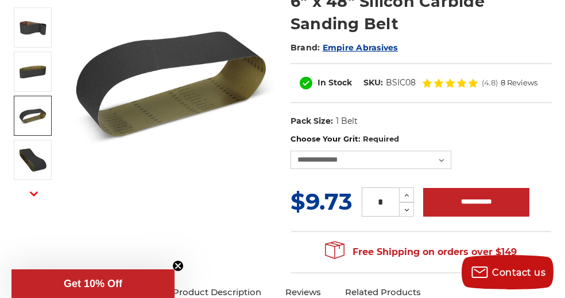  What do you see at coordinates (421, 252) in the screenshot?
I see `span: Free Shipping on orders over $149` at bounding box center [421, 252].